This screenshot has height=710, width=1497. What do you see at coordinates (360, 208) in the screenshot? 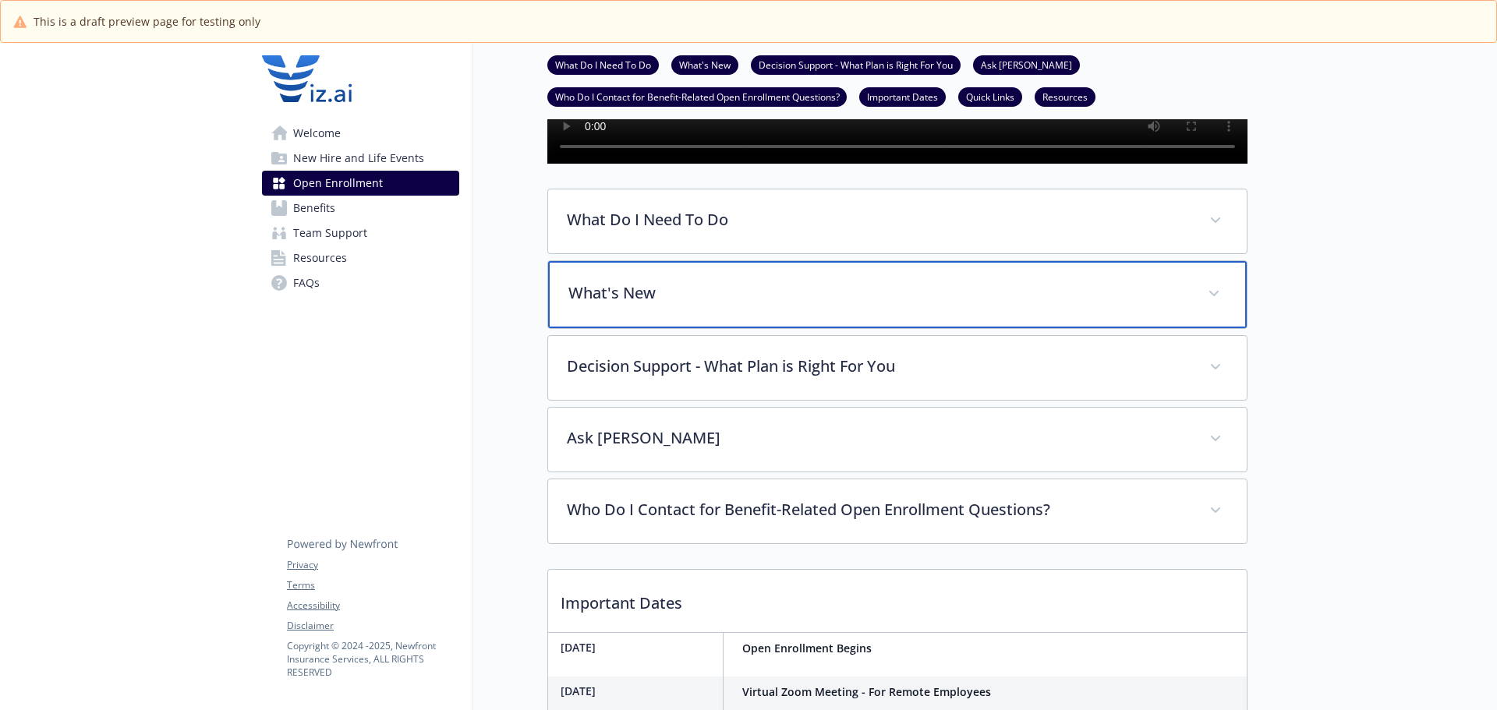
I see `a: Benefits` at bounding box center [360, 208].